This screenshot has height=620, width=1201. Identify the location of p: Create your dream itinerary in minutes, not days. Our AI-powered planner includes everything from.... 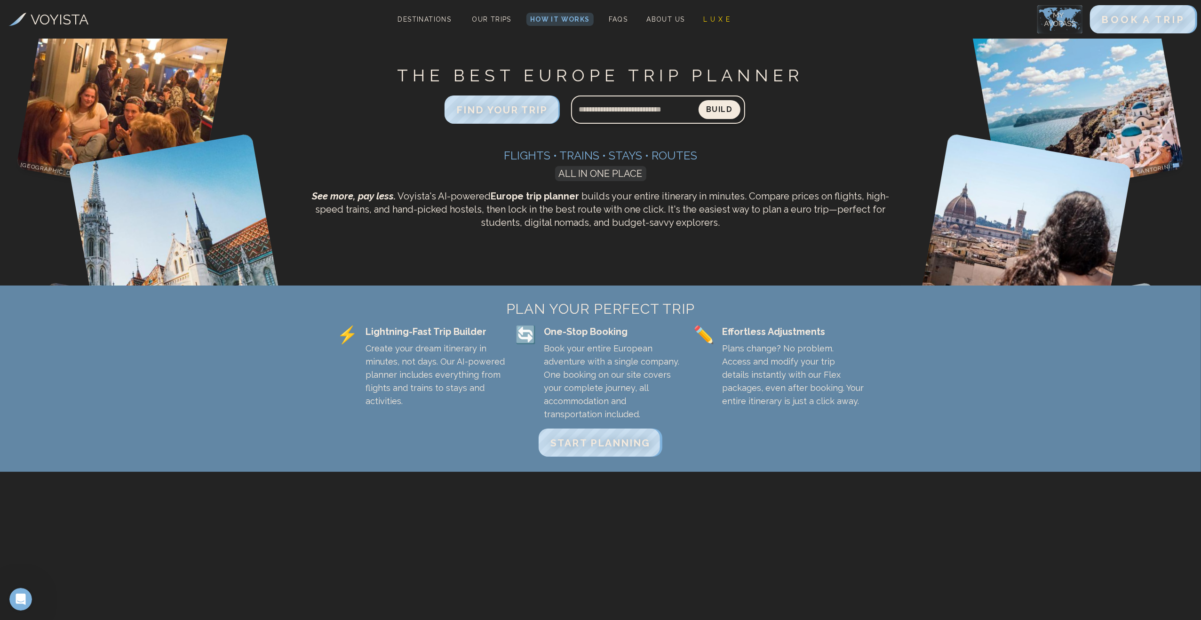
(437, 375).